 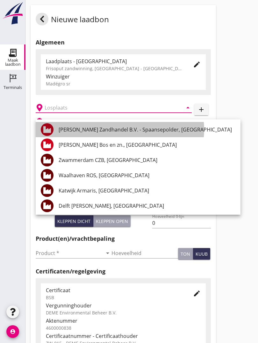 I want to click on button: ton, so click(x=185, y=254).